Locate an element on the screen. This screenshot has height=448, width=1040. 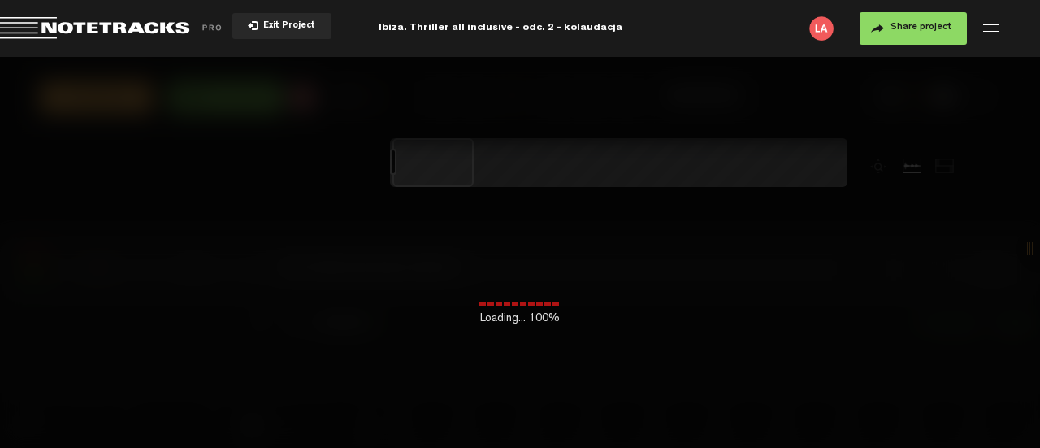
button: Exit Project is located at coordinates (282, 26).